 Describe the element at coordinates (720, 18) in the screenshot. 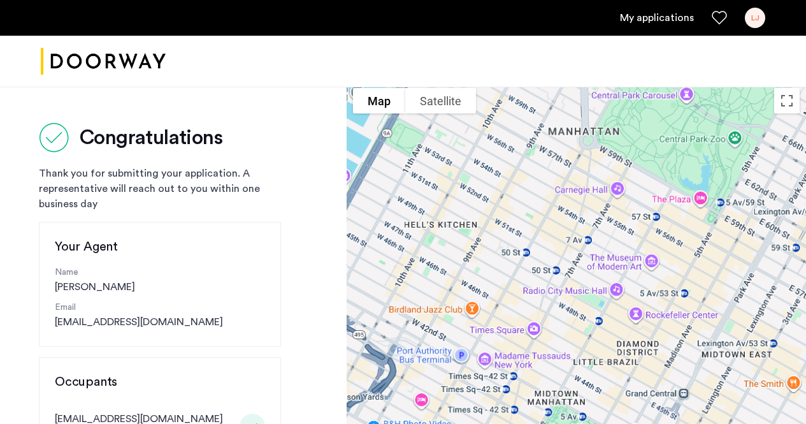

I see `a: Favorites` at that location.